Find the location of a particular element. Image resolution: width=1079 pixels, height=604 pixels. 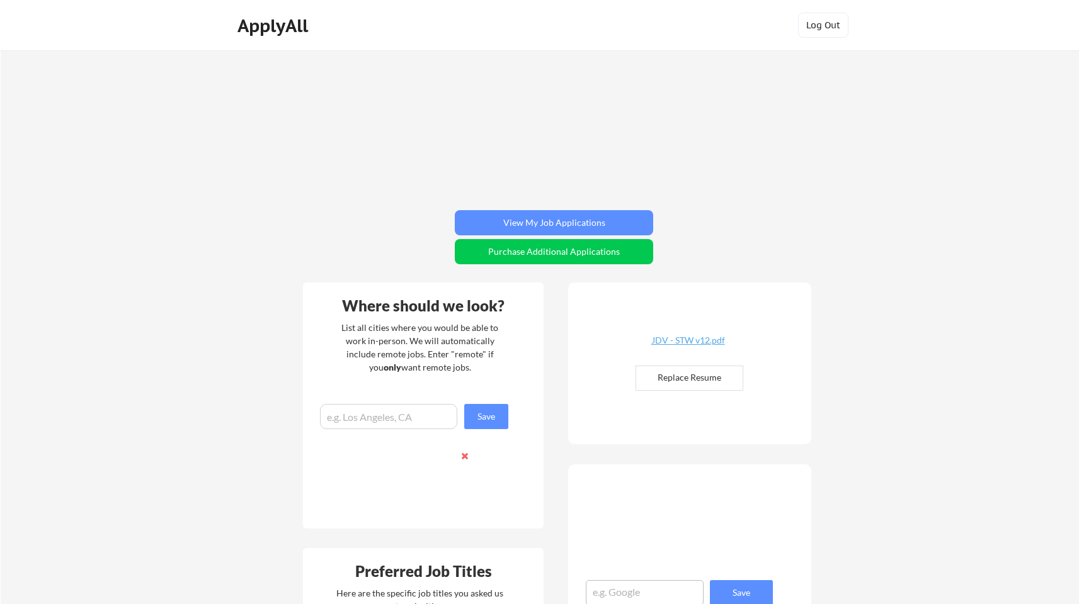

div: Where should we look? is located at coordinates (423, 306).